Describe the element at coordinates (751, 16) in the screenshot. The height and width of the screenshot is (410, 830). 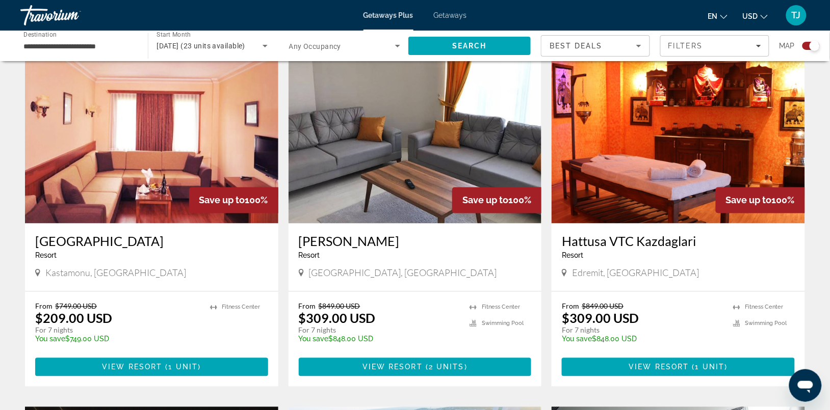
I see `span: USD` at that location.